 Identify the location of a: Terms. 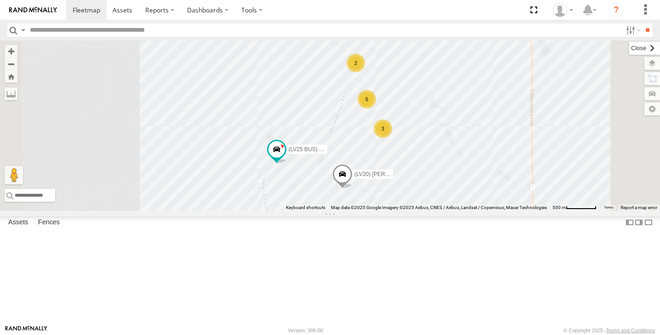
(608, 208).